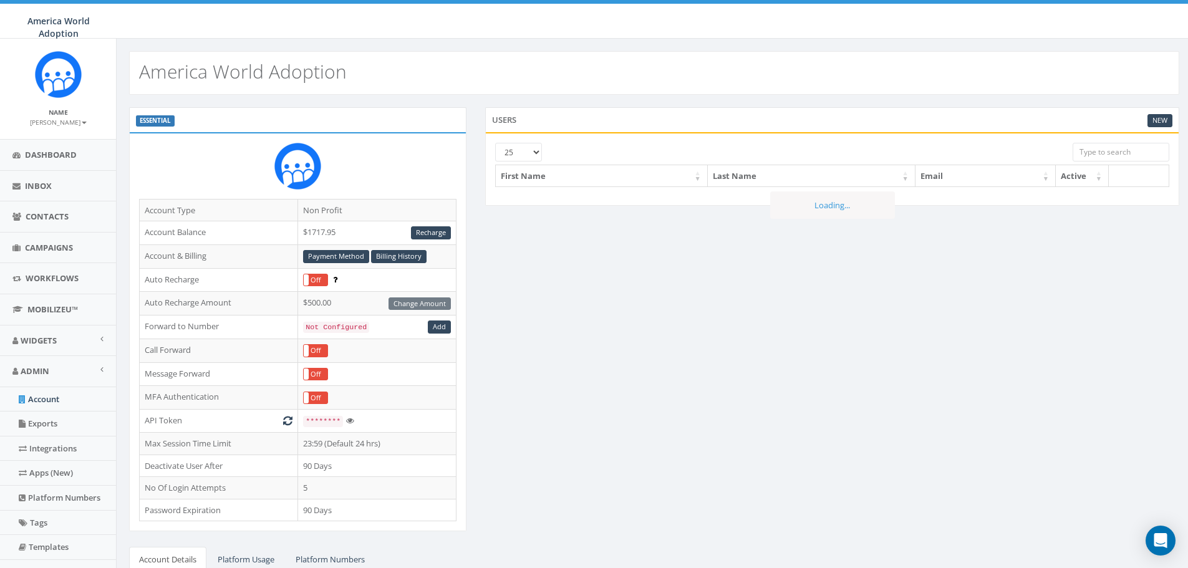  Describe the element at coordinates (39, 341) in the screenshot. I see `span: Widgets` at that location.